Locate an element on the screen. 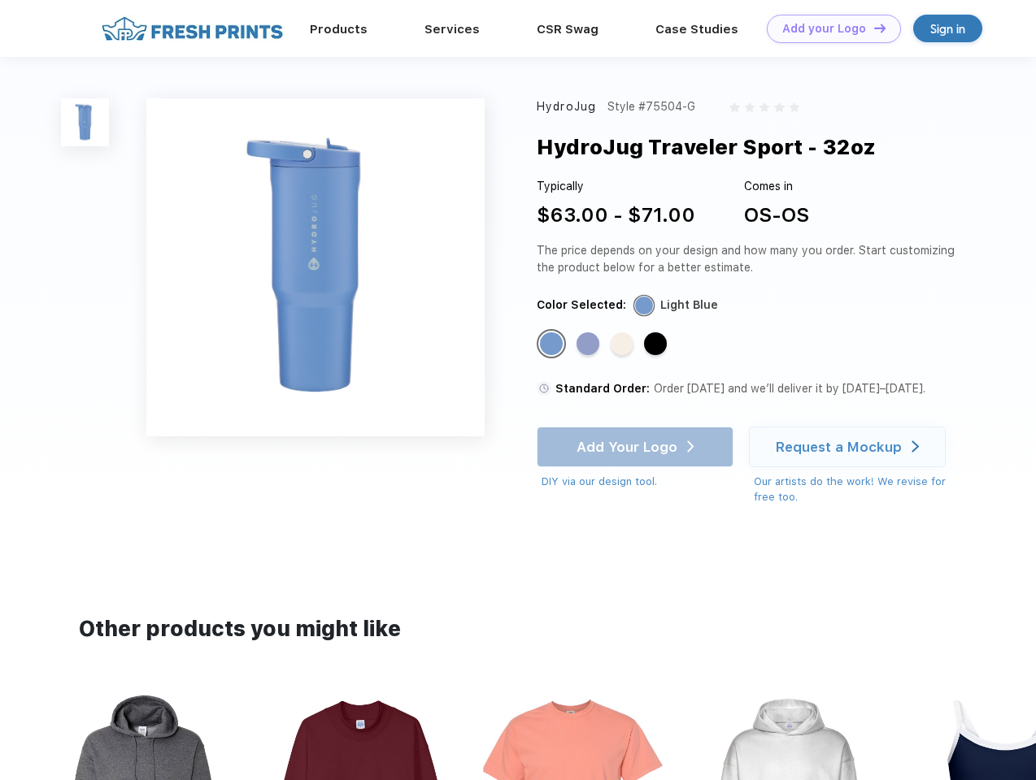  a: Sign in is located at coordinates (947, 28).